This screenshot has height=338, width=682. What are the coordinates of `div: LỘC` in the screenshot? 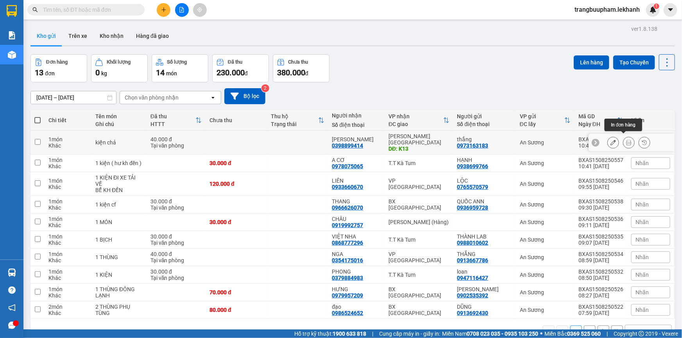 It's located at (485, 181).